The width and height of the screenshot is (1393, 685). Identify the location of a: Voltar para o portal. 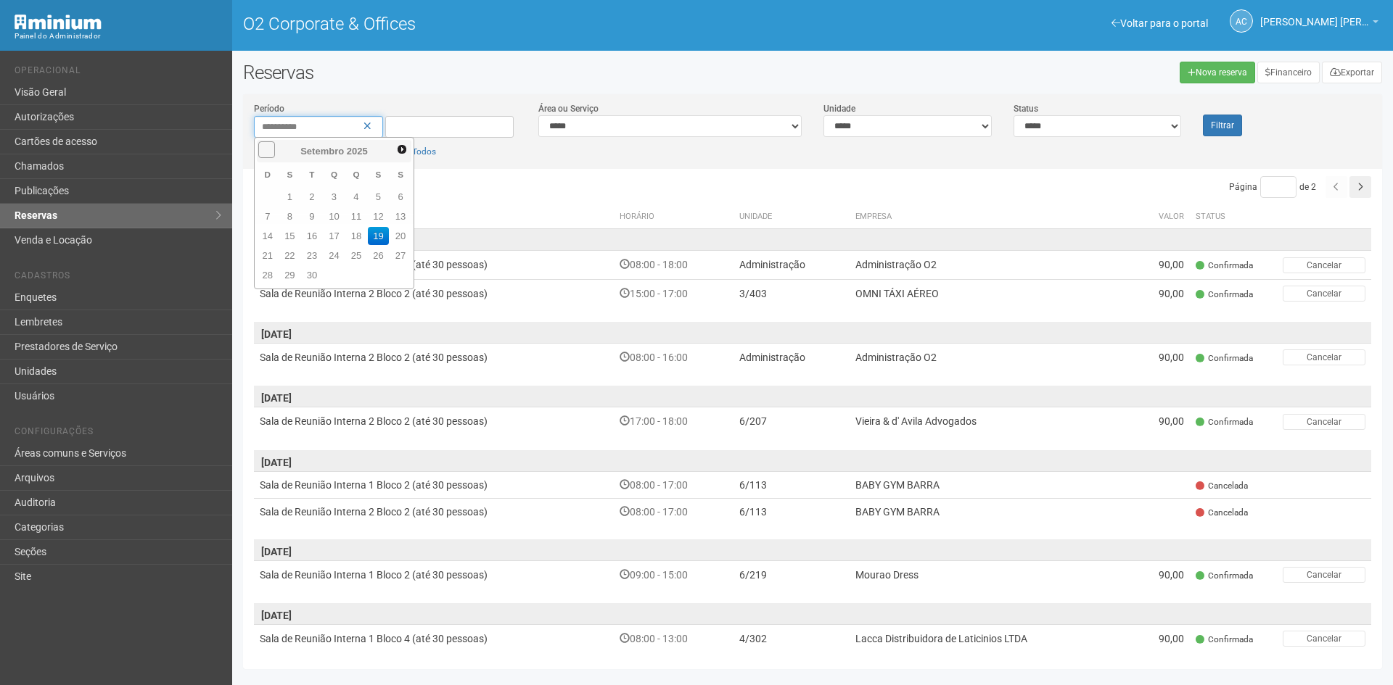
(1159, 23).